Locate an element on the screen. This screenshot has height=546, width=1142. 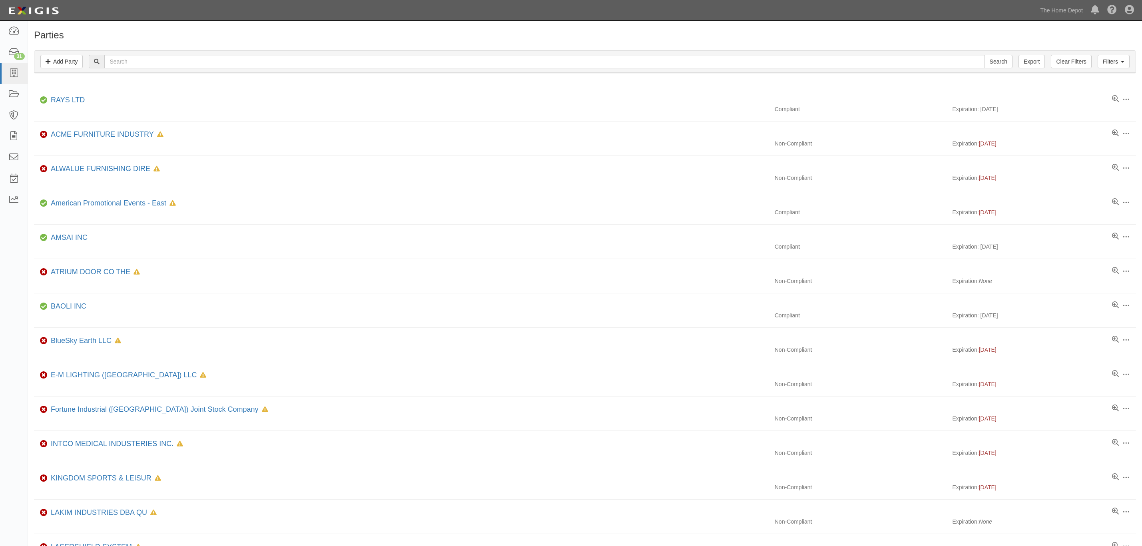
a: INTCO MEDICAL INDUSTERIES INC. is located at coordinates (112, 444).